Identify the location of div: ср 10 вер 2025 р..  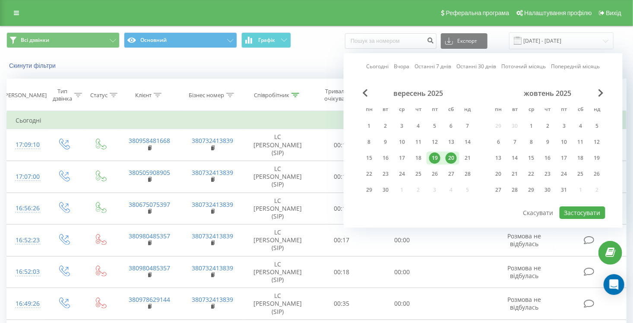
(402, 142).